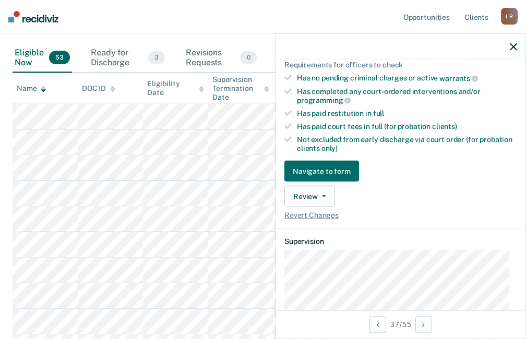 Image resolution: width=526 pixels, height=339 pixels. What do you see at coordinates (221, 58) in the screenshot?
I see `div: Revisions Requests` at bounding box center [221, 58].